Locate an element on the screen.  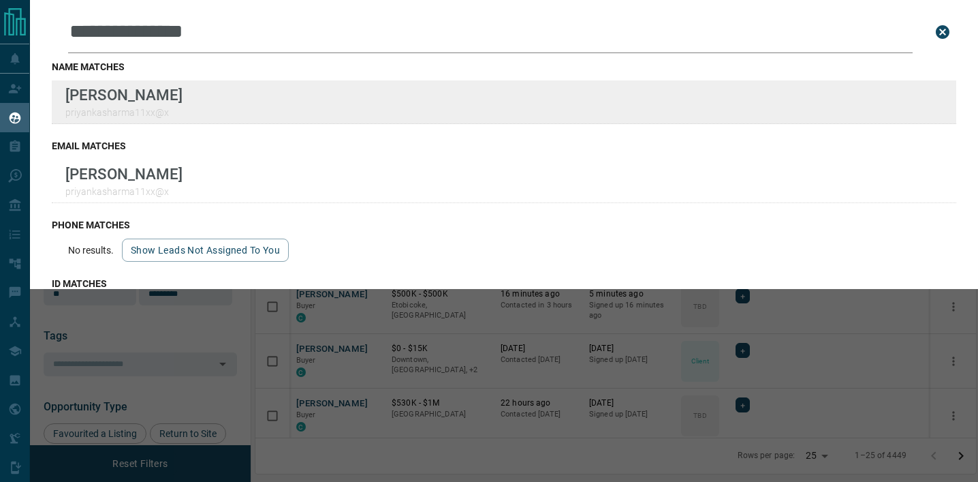
button: close search bar is located at coordinates (943, 32).